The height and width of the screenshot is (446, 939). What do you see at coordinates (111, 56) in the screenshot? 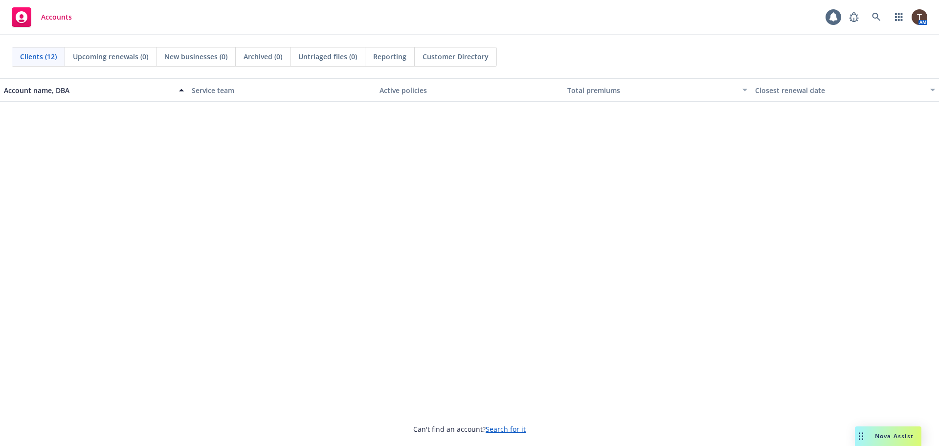
I see `span: Upcoming renewals (0)` at bounding box center [111, 56].